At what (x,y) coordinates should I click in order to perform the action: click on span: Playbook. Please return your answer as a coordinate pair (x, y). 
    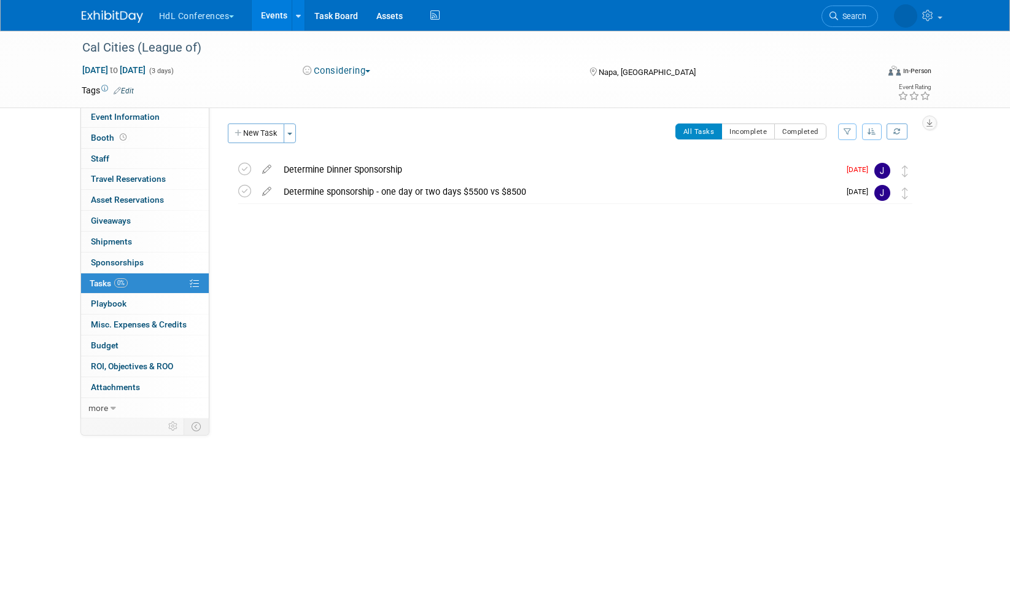
    Looking at the image, I should click on (109, 303).